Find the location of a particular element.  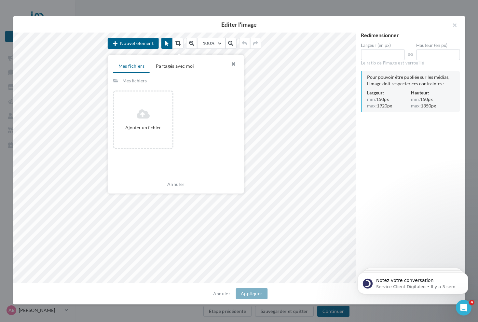

p: Notez votre conversation is located at coordinates (70, 22).